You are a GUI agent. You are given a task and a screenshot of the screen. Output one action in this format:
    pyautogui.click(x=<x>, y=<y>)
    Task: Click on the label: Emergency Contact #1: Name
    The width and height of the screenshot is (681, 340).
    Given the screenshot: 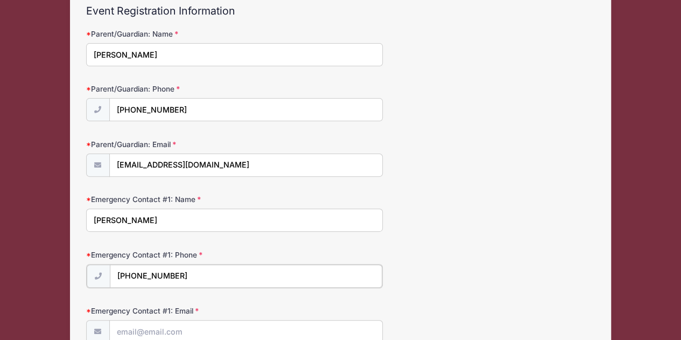 What is the action you would take?
    pyautogui.click(x=171, y=199)
    